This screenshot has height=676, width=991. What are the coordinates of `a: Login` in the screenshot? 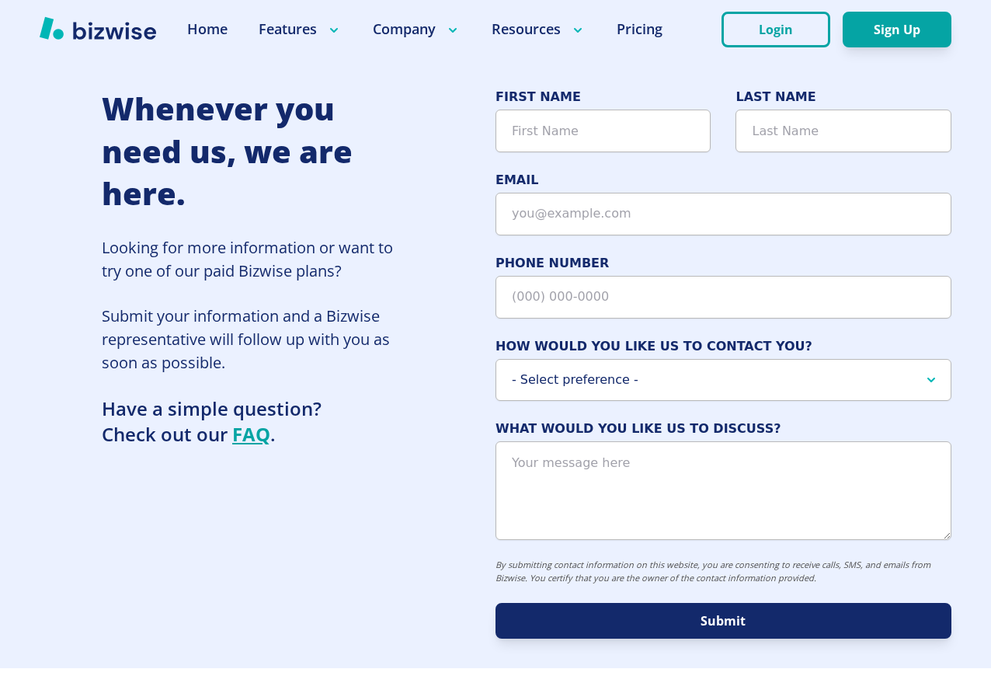 It's located at (782, 30).